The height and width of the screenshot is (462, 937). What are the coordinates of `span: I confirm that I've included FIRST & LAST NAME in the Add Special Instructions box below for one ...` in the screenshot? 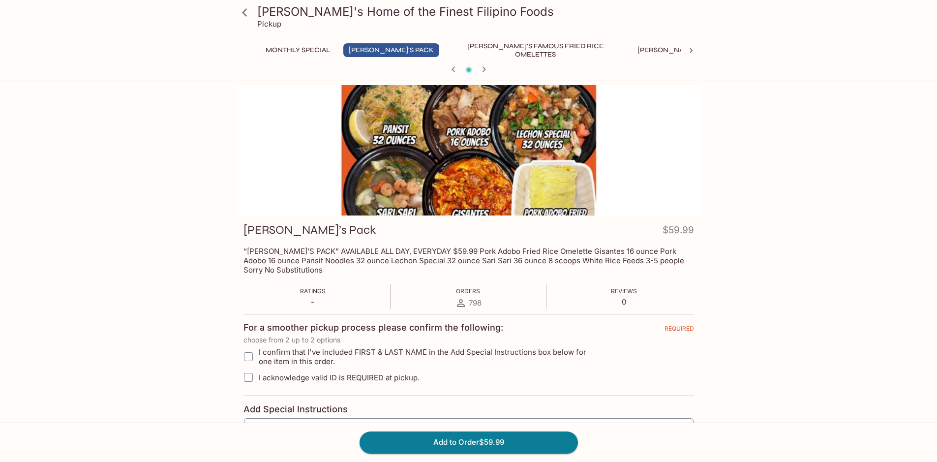 It's located at (429, 357).